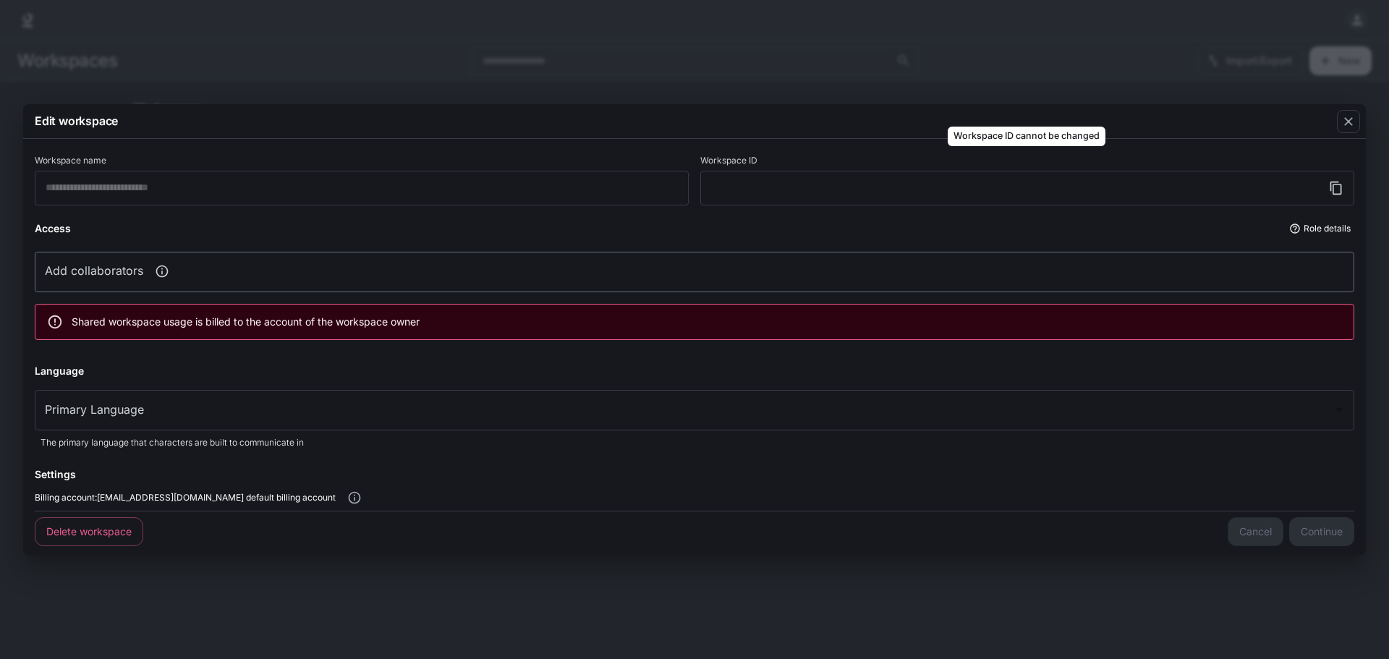 The width and height of the screenshot is (1389, 659). Describe the element at coordinates (53, 228) in the screenshot. I see `p: Access` at that location.